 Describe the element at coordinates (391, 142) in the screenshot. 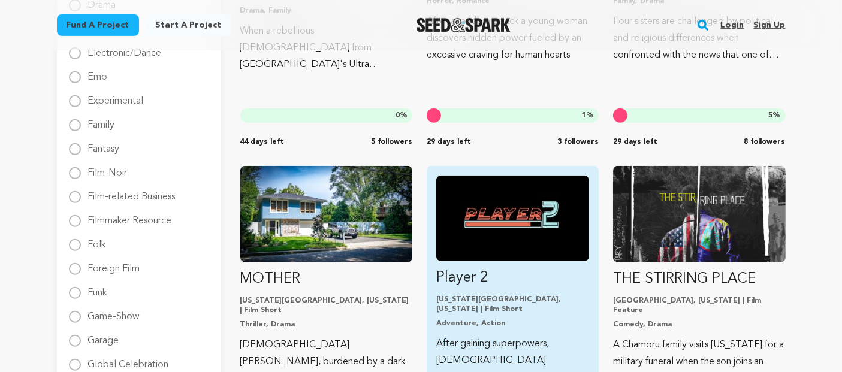

I see `span: 5 followers` at that location.